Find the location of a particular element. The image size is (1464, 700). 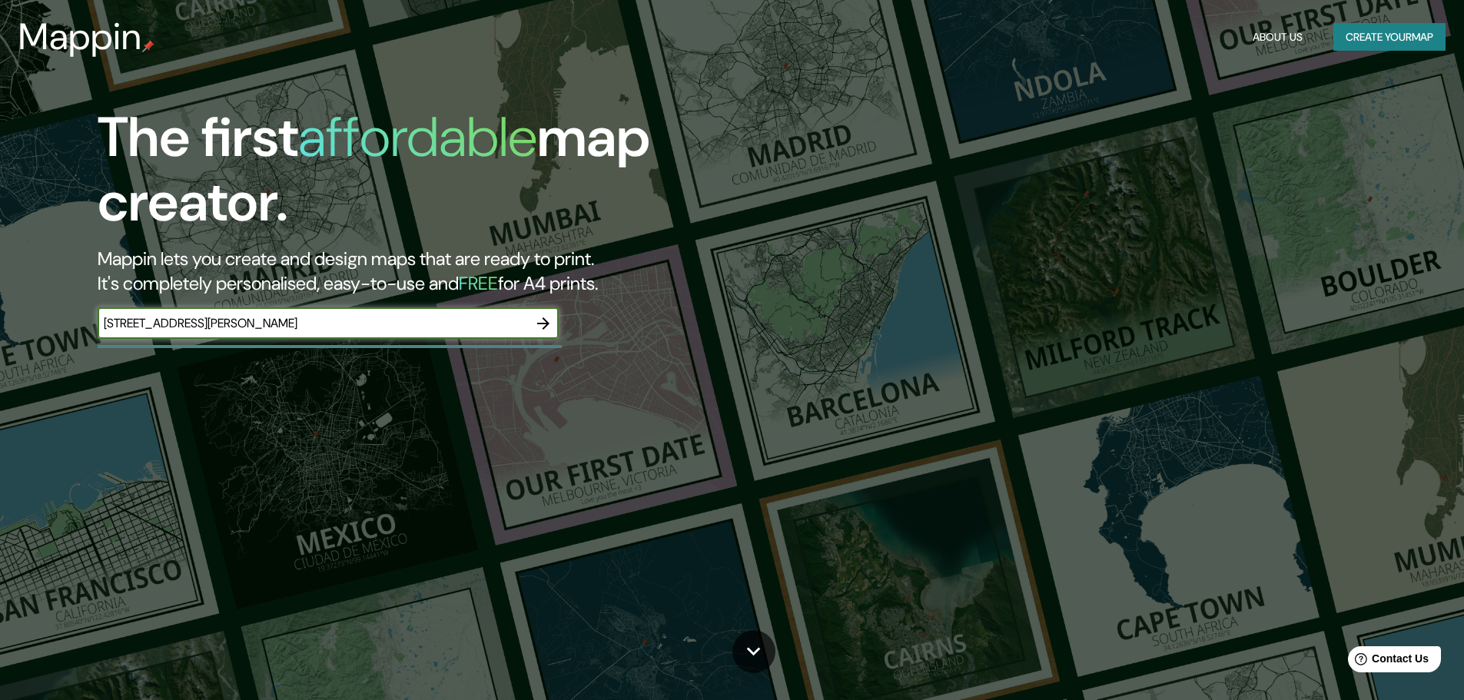

button: About Us is located at coordinates (1277, 37).